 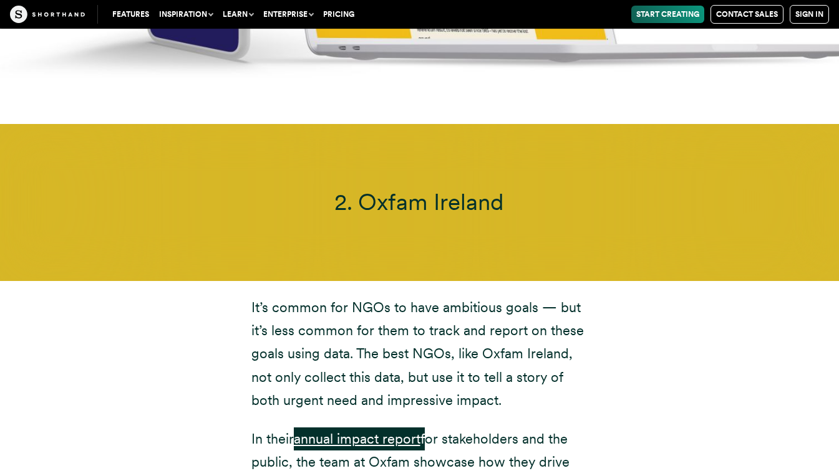 I want to click on a: Sign in, so click(x=809, y=14).